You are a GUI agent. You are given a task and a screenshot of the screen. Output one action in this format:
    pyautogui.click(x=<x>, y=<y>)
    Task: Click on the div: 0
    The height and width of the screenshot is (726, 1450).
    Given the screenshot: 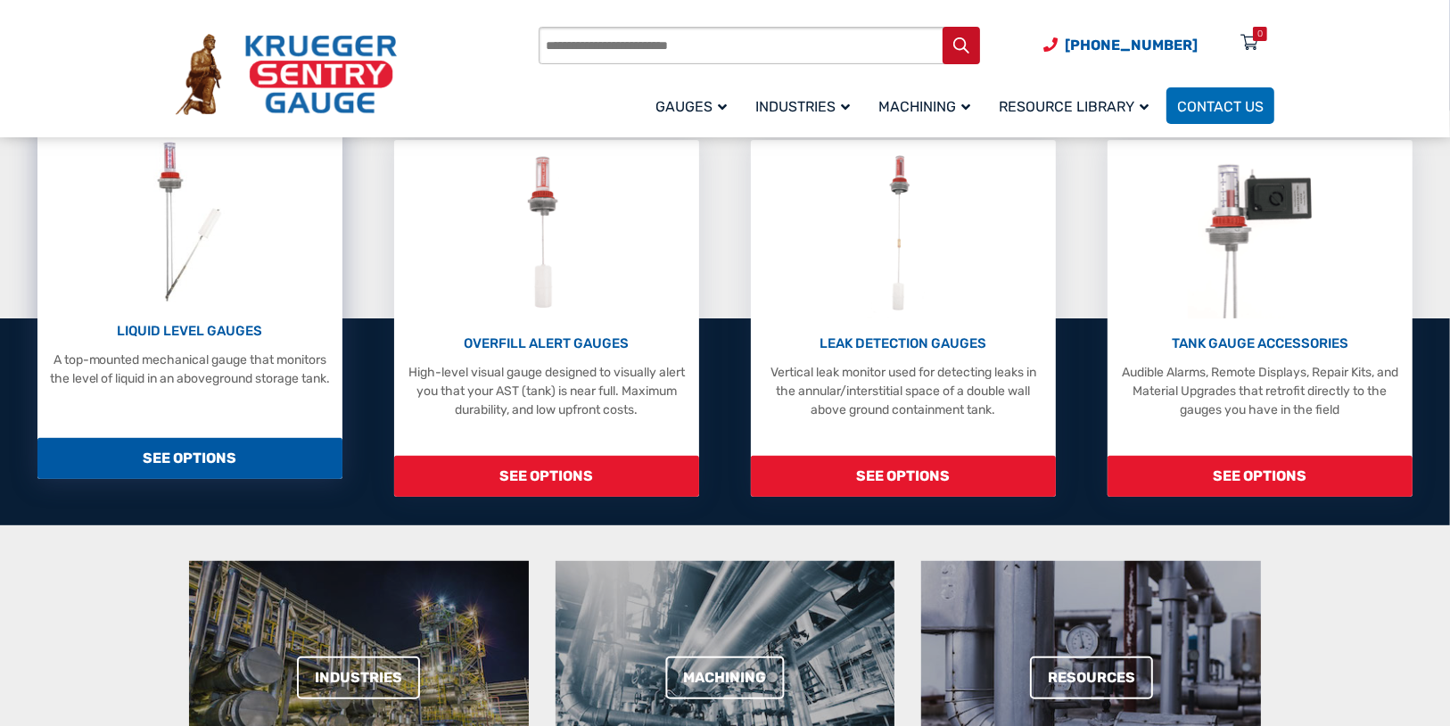 What is the action you would take?
    pyautogui.click(x=1260, y=34)
    